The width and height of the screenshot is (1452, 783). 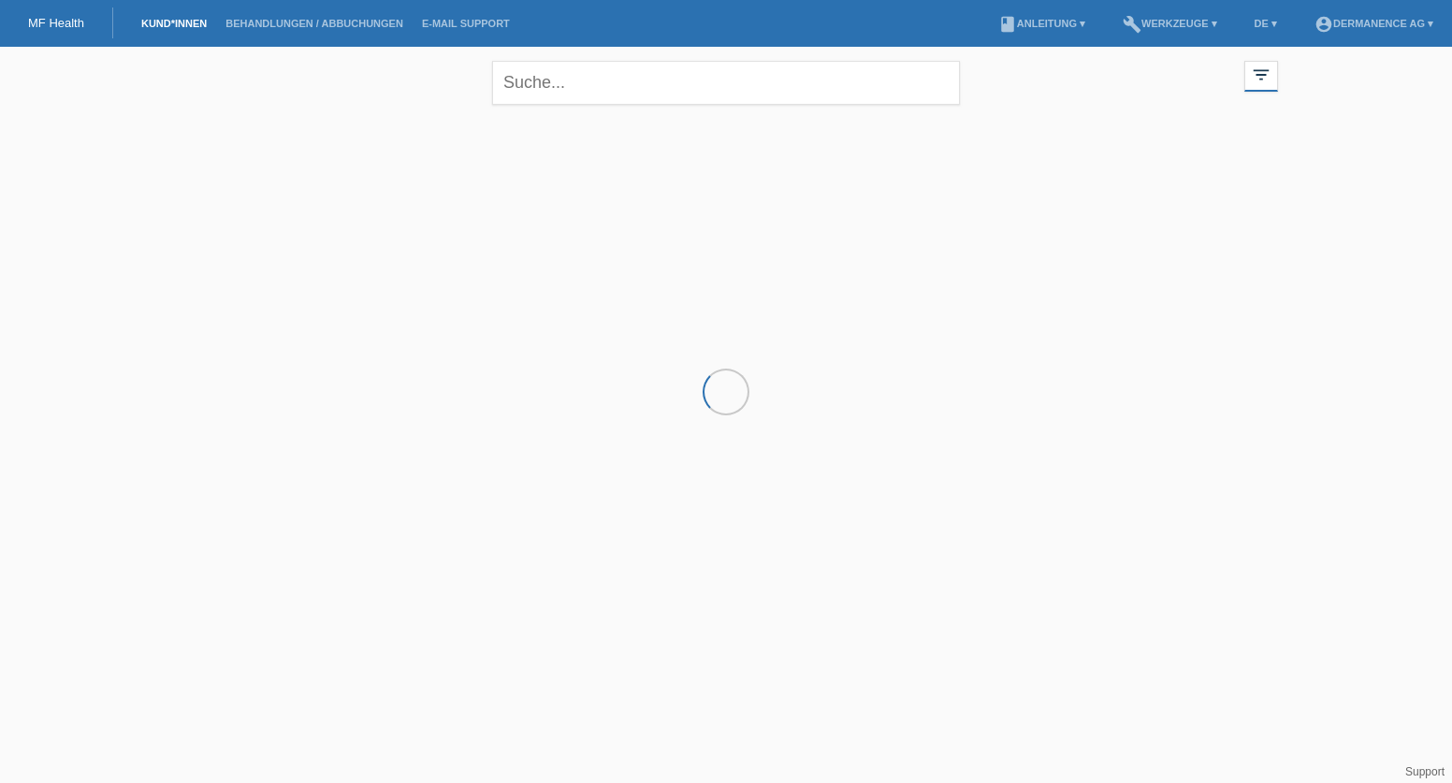 What do you see at coordinates (1425, 772) in the screenshot?
I see `a: Support` at bounding box center [1425, 772].